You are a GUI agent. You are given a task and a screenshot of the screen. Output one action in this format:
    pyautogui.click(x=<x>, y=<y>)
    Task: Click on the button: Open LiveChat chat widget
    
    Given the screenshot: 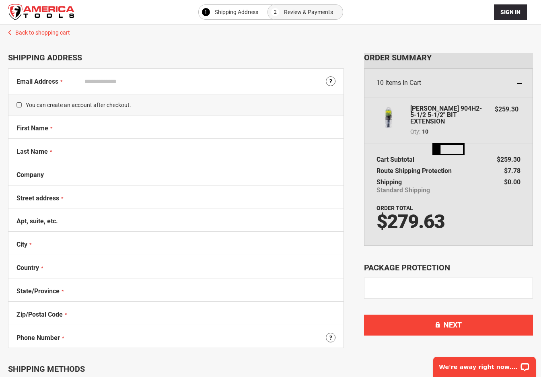 What is the action you would take?
    pyautogui.click(x=97, y=15)
    